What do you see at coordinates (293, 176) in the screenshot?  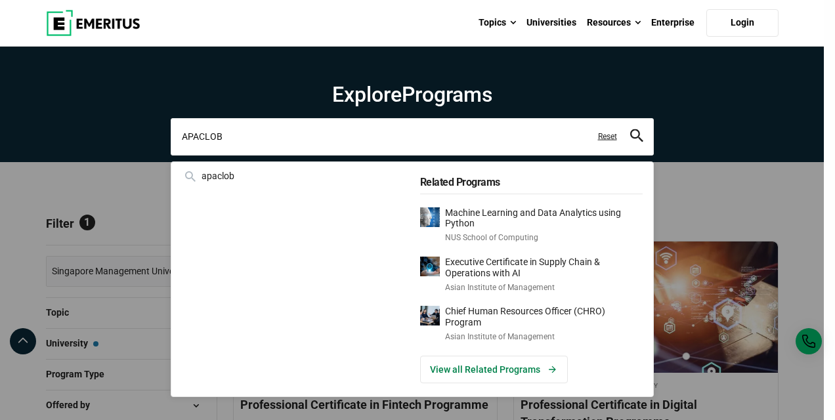 I see `div: apaclob` at bounding box center [293, 176].